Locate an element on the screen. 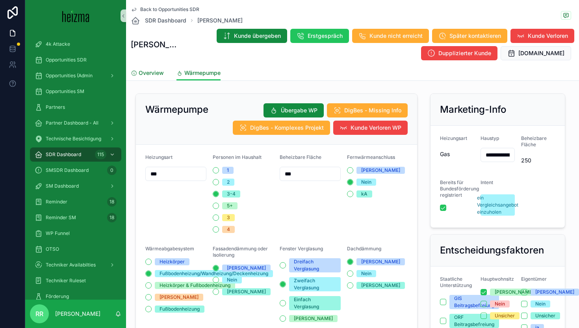  span: Eigentümer is located at coordinates (534, 279).